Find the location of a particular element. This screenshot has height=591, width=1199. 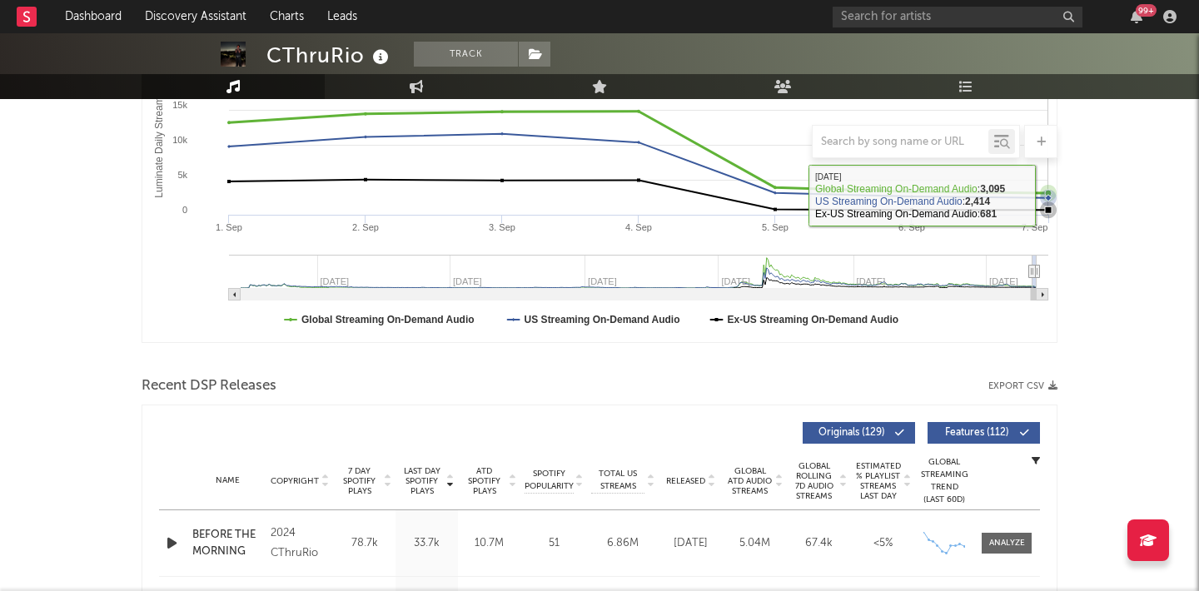

span: 7 Day Spotify Plays is located at coordinates (359, 481).